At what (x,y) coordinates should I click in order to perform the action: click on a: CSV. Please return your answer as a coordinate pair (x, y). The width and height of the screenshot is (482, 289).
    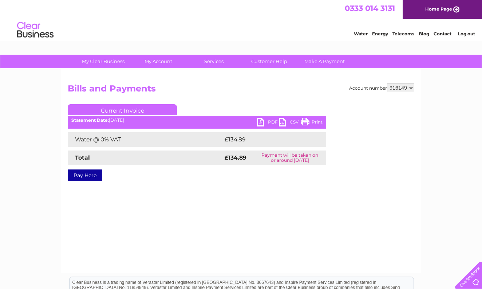
    Looking at the image, I should click on (290, 123).